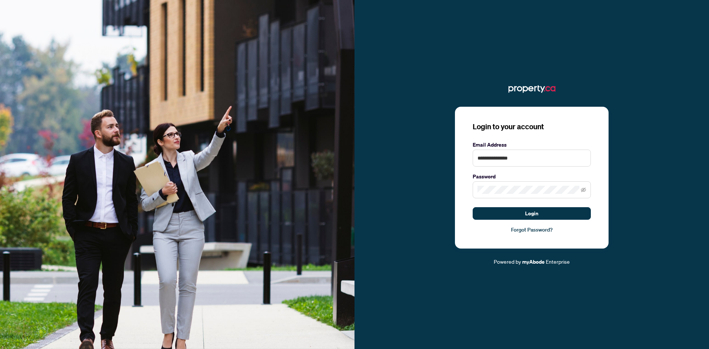 The width and height of the screenshot is (709, 349). I want to click on span: eye-invisible, so click(584, 190).